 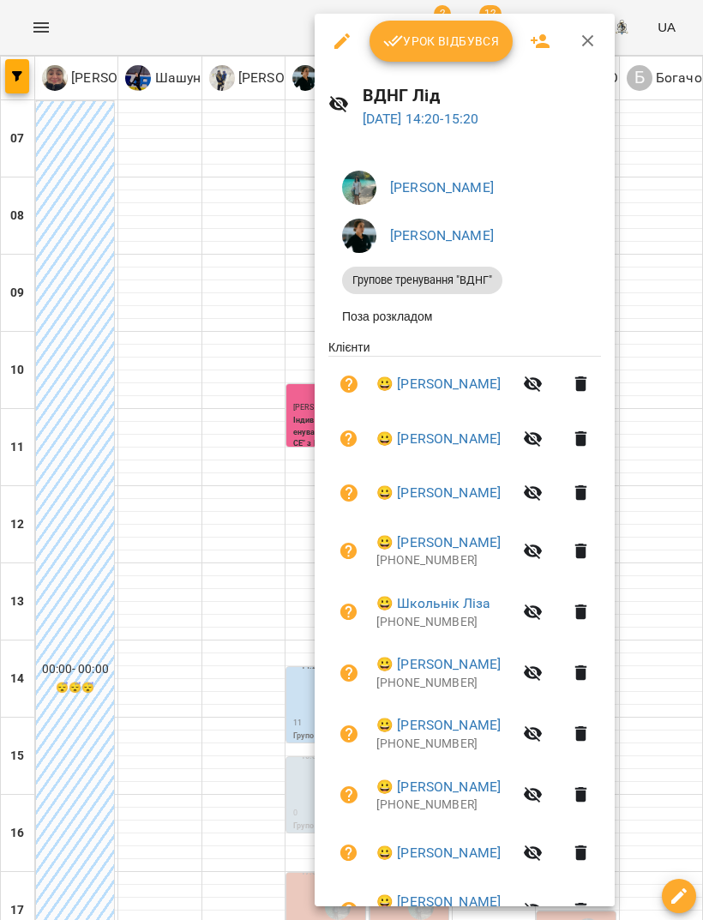 I want to click on li: Поза розкладом, so click(x=465, y=316).